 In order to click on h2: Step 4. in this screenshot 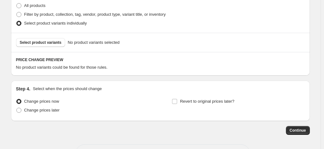, I will do `click(23, 89)`.